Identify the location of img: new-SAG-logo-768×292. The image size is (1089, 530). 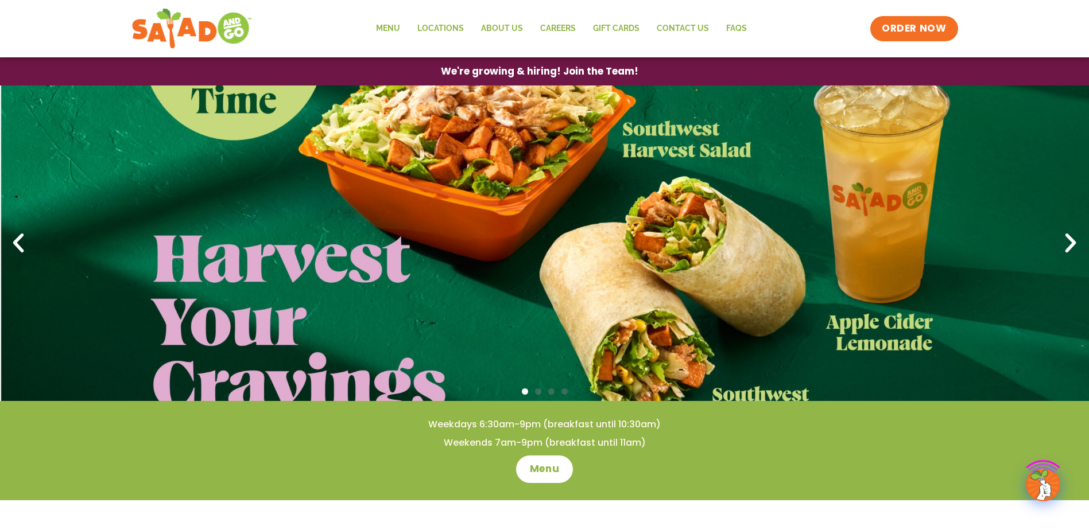
(192, 29).